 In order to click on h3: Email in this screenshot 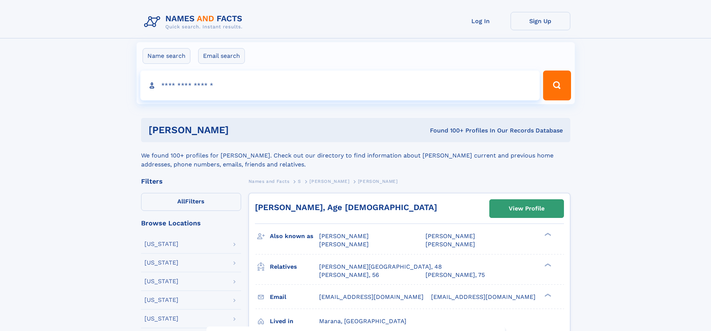, I will do `click(294, 297)`.